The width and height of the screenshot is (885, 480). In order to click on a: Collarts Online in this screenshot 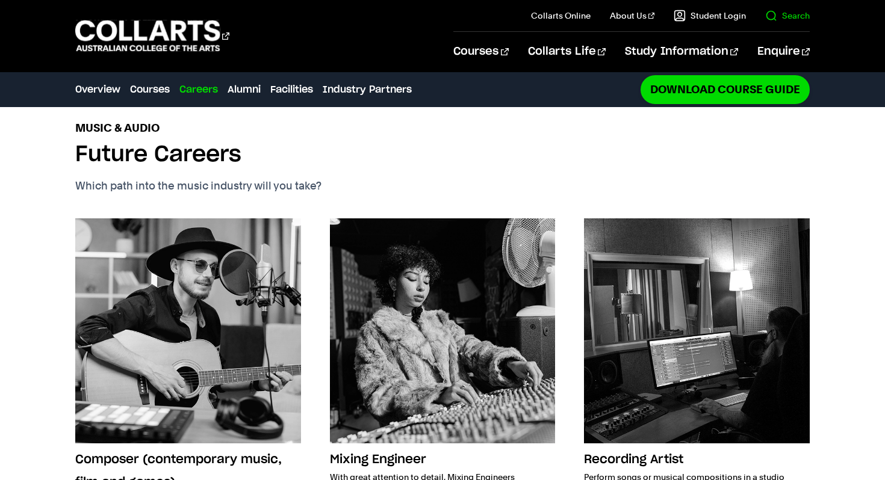, I will do `click(560, 16)`.